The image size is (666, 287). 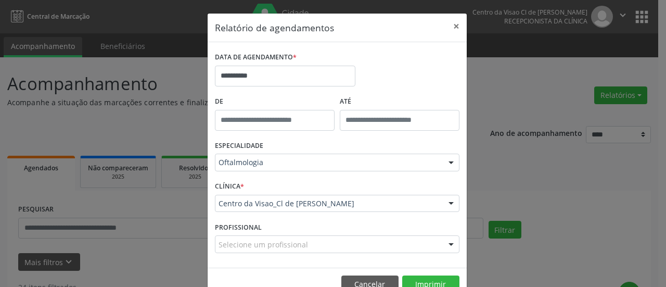 What do you see at coordinates (255, 57) in the screenshot?
I see `label: DATA DE AGENDAMENTO` at bounding box center [255, 57].